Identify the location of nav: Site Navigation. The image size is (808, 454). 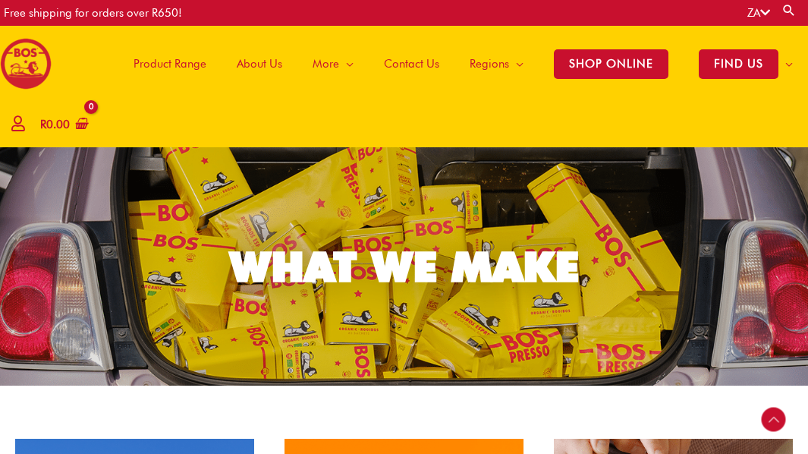
(458, 64).